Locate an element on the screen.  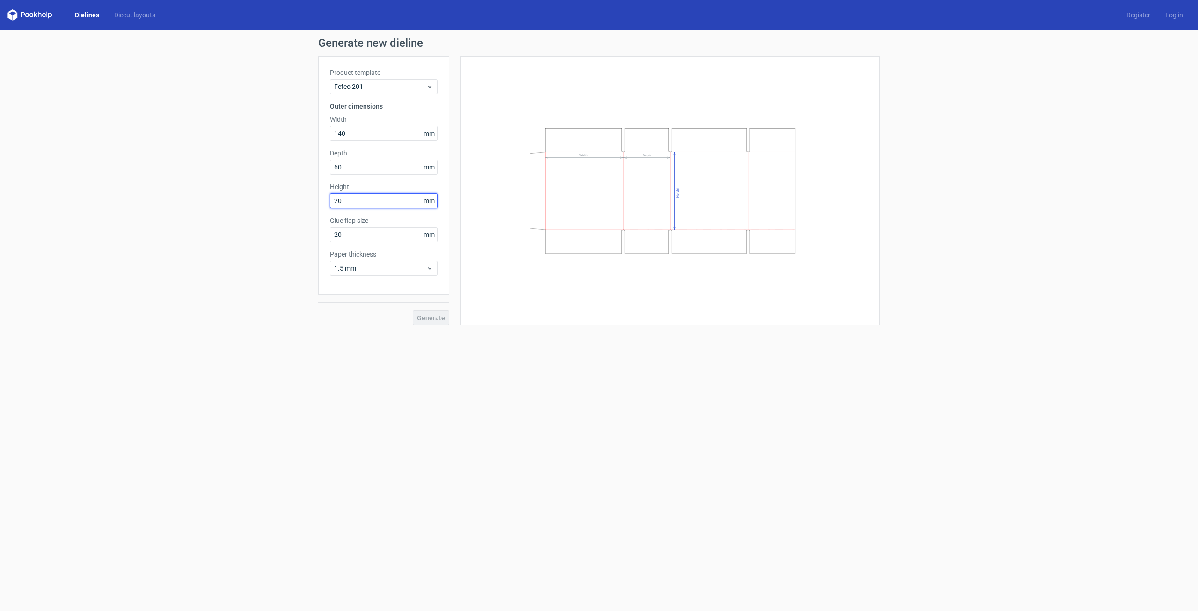
label: Glue flap size is located at coordinates (384, 220).